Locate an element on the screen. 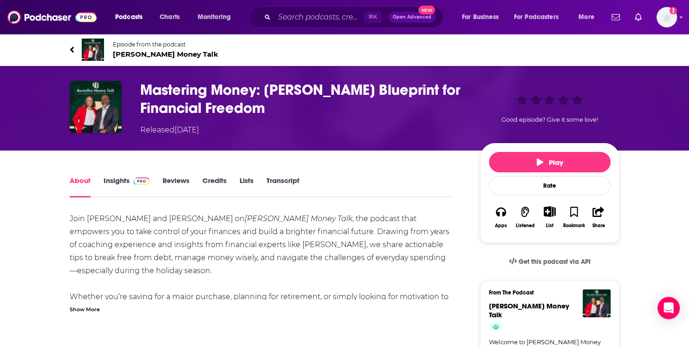 The height and width of the screenshot is (347, 689). span: Play is located at coordinates (550, 162).